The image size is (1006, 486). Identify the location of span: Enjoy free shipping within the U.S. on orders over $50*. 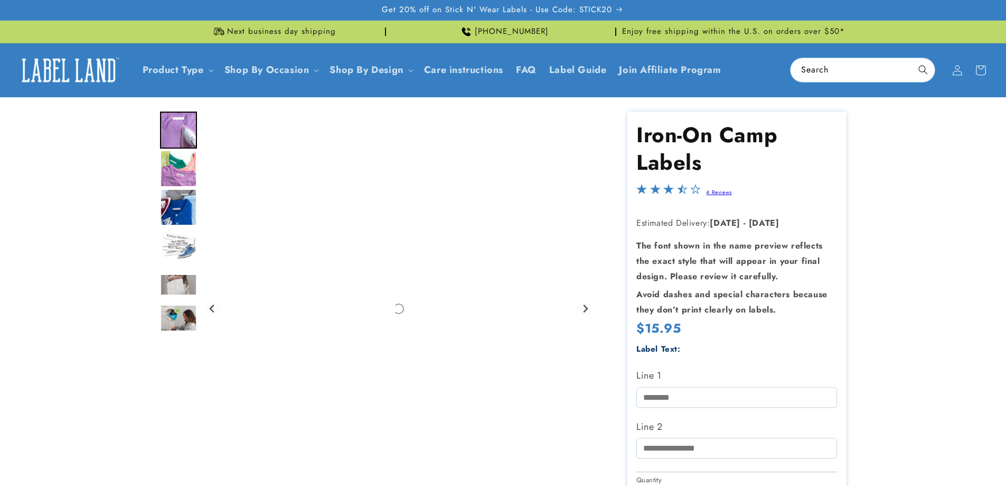
(734, 32).